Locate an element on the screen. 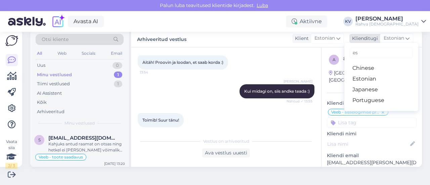 This screenshot has height=185, width=430. div: Klient is located at coordinates (301, 38).